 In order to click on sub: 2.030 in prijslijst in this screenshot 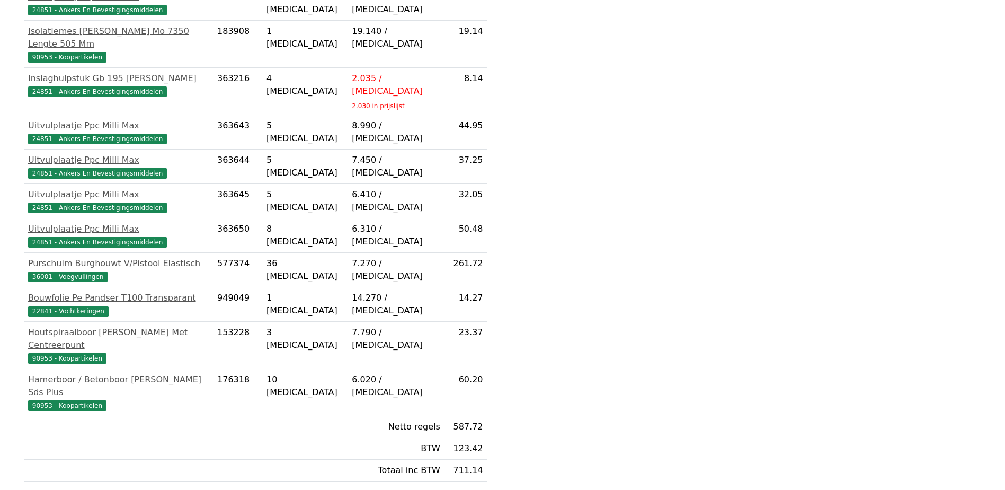, I will do `click(378, 106)`.